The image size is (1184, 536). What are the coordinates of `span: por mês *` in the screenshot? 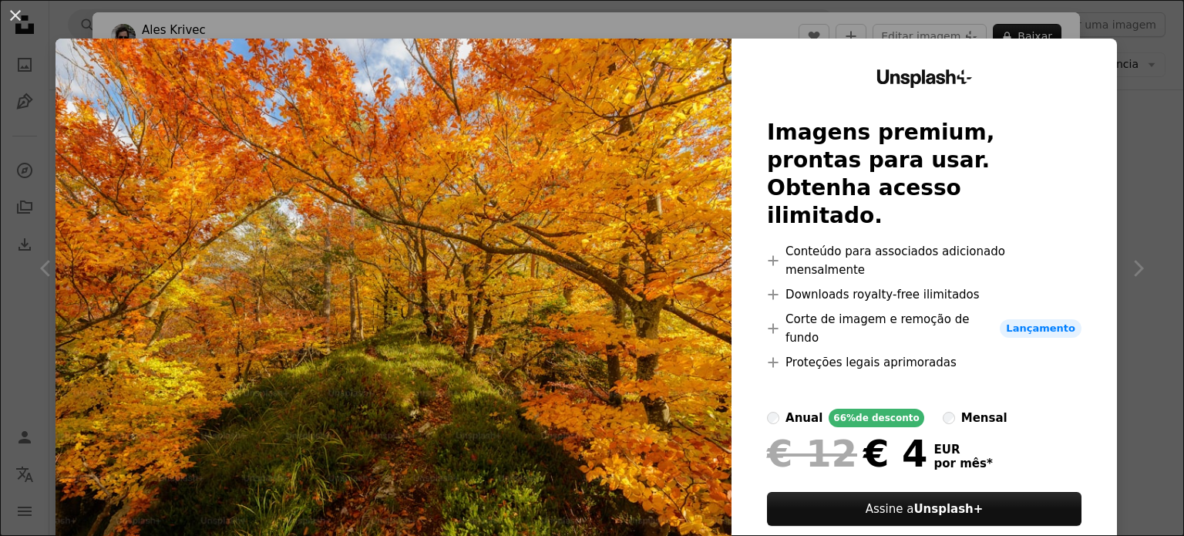 It's located at (964, 463).